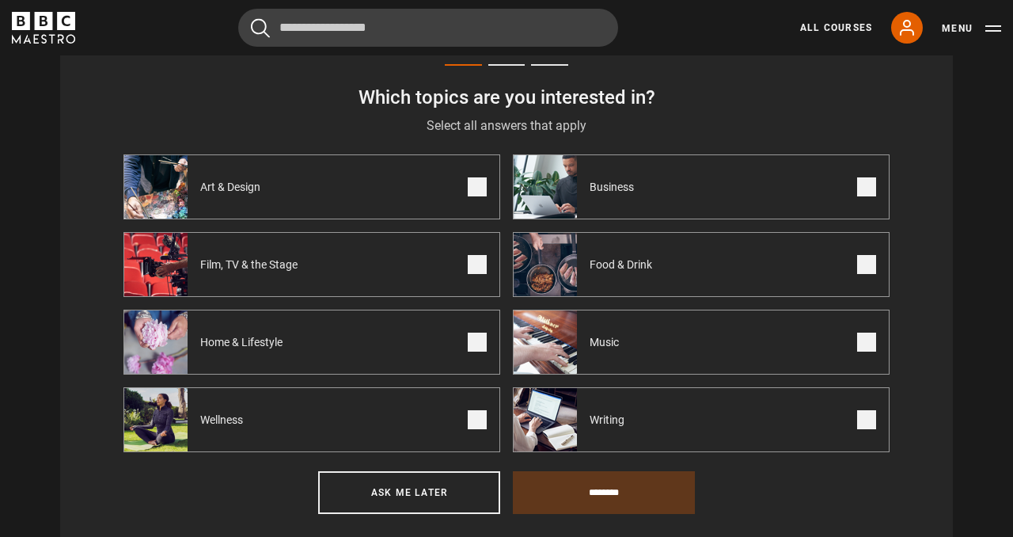 The width and height of the screenshot is (1013, 537). I want to click on span: Home & Lifestyle, so click(245, 342).